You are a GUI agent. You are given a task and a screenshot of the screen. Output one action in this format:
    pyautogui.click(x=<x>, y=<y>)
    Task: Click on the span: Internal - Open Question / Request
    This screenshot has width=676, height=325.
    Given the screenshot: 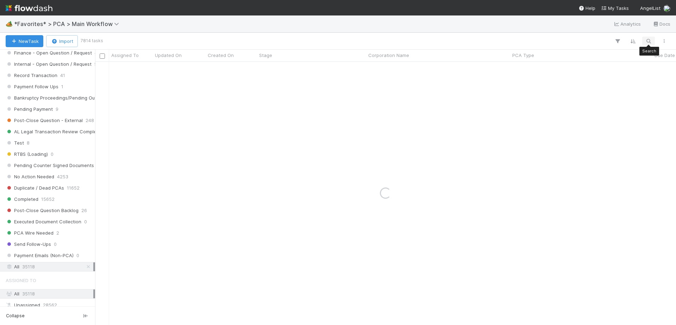 What is the action you would take?
    pyautogui.click(x=49, y=64)
    